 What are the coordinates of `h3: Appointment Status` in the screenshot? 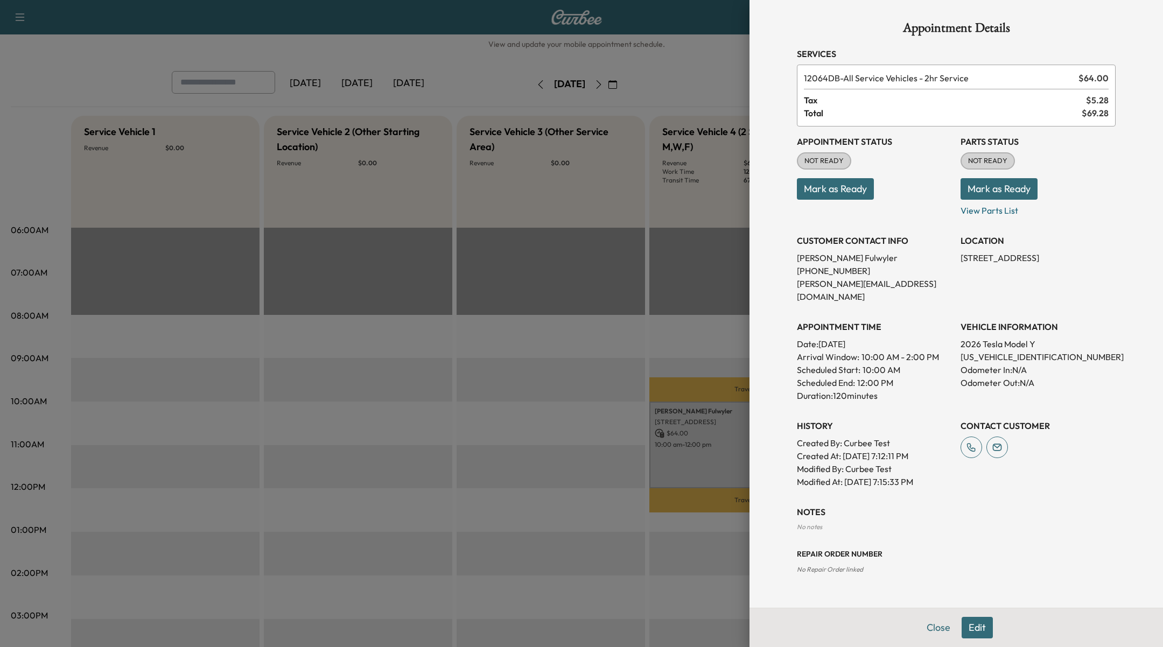 It's located at (874, 142).